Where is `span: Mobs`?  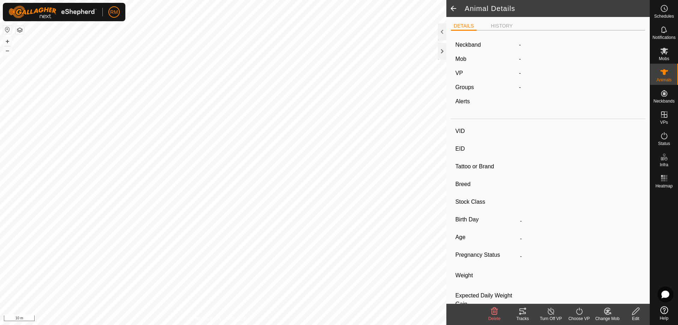
span: Mobs is located at coordinates (664, 59).